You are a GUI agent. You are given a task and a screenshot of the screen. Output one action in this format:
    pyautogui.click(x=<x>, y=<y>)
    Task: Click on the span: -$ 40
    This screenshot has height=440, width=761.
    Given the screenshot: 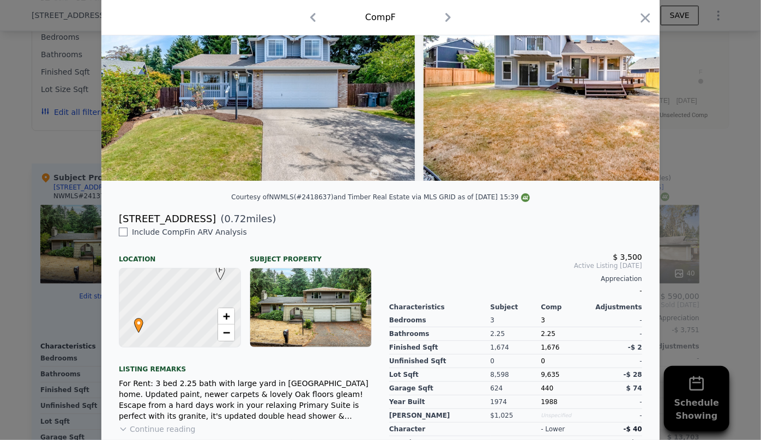 What is the action you would take?
    pyautogui.click(x=633, y=429)
    